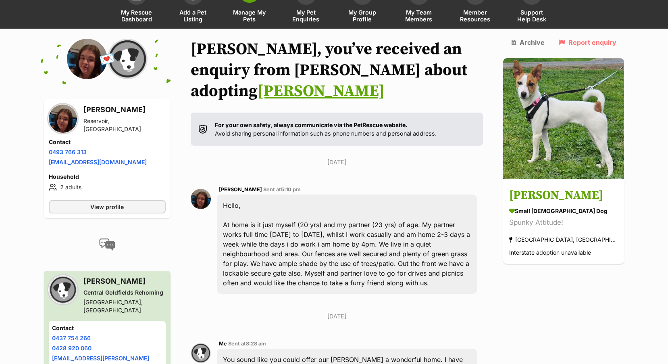 This screenshot has height=364, width=668. Describe the element at coordinates (256, 343) in the screenshot. I see `span: 8:28 am` at that location.